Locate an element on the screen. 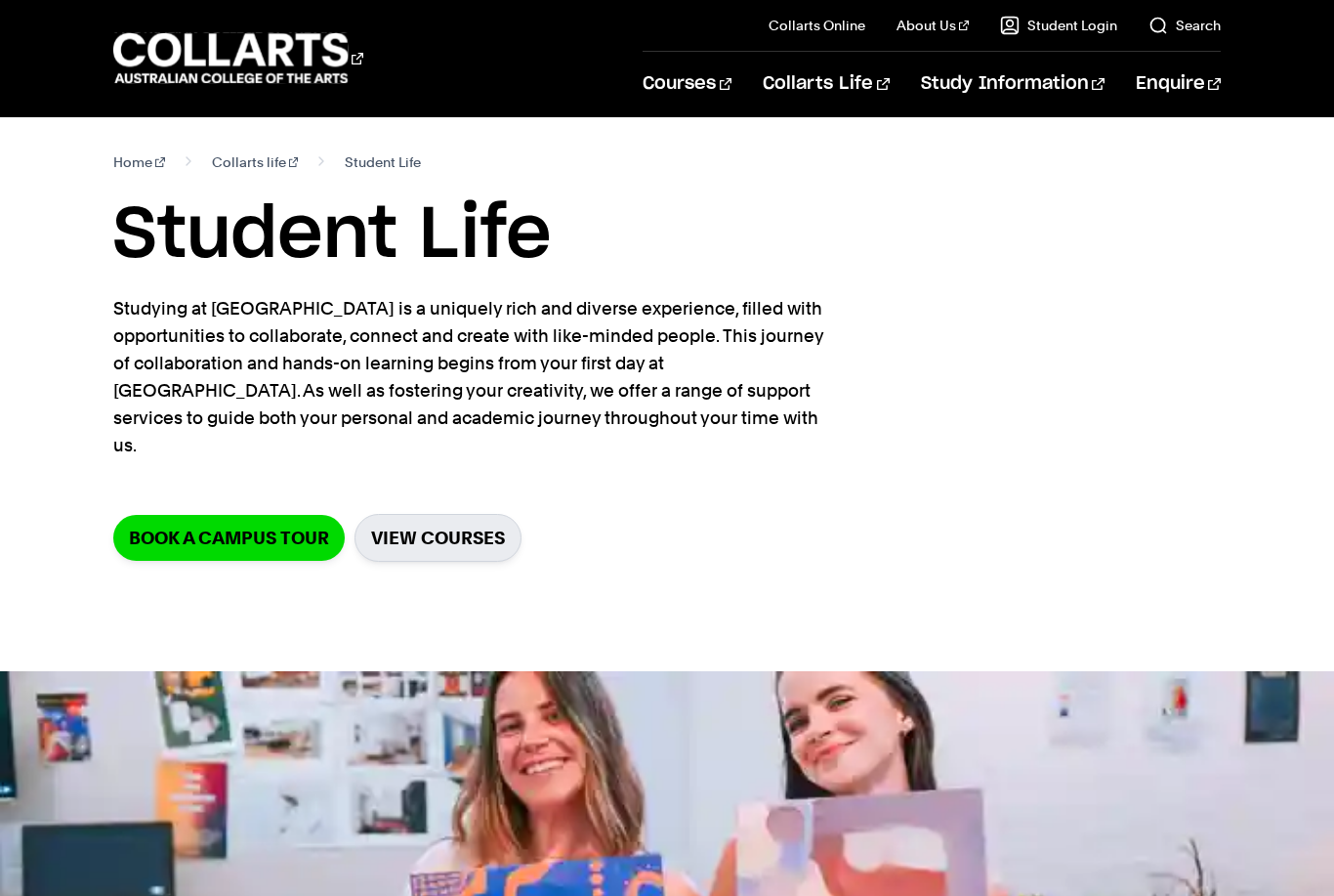 The height and width of the screenshot is (896, 1334). a: Study Information is located at coordinates (1013, 84).